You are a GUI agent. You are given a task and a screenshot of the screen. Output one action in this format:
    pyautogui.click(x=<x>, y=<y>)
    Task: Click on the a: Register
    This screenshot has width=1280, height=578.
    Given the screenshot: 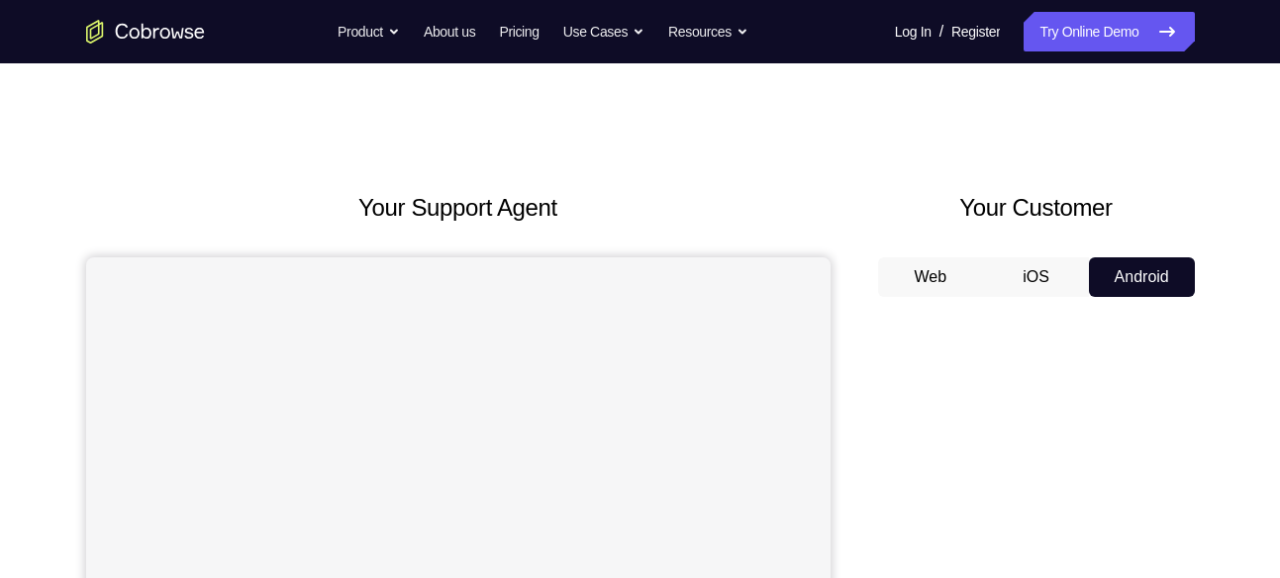 What is the action you would take?
    pyautogui.click(x=975, y=32)
    